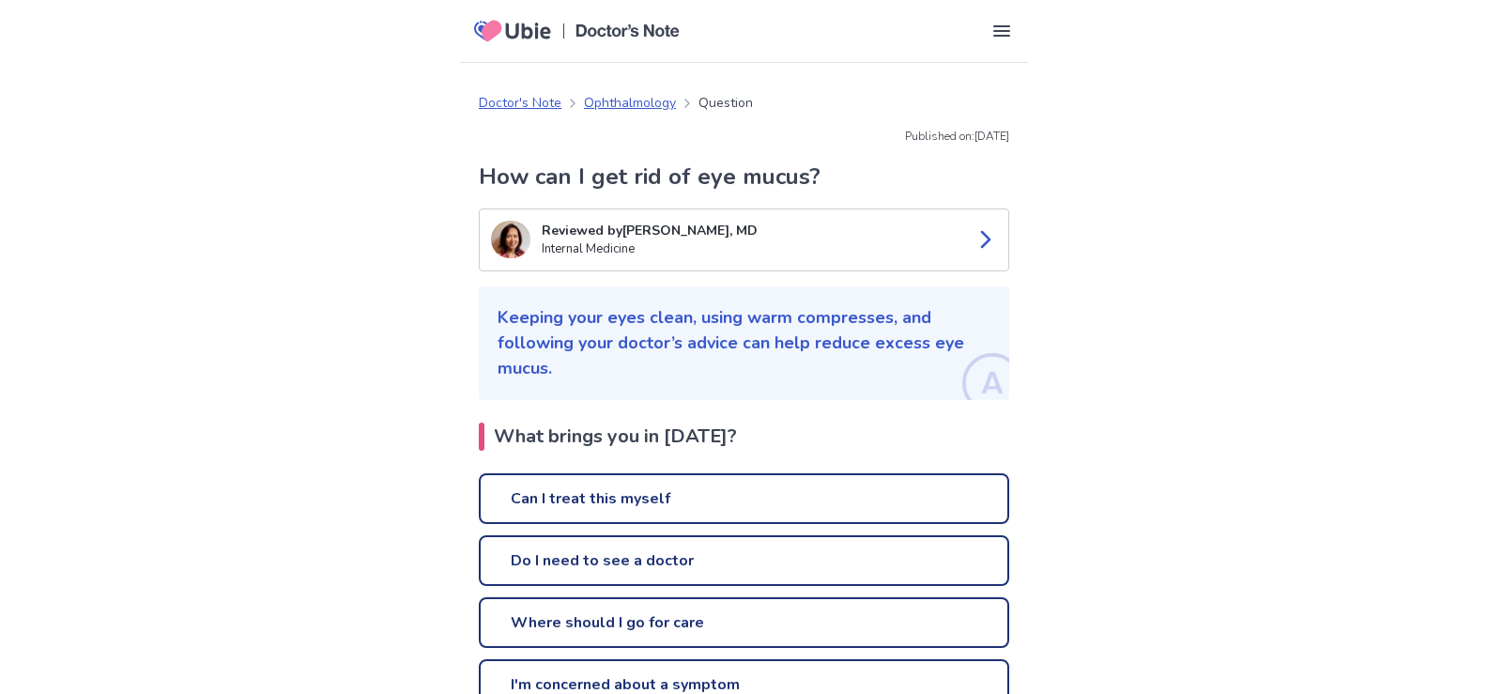  What do you see at coordinates (744, 499) in the screenshot?
I see `a: Can I treat this myself` at bounding box center [744, 499].